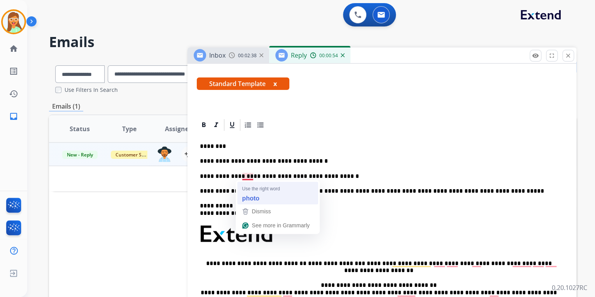 The width and height of the screenshot is (595, 297). What do you see at coordinates (217, 55) in the screenshot?
I see `span: Inbox` at bounding box center [217, 55].